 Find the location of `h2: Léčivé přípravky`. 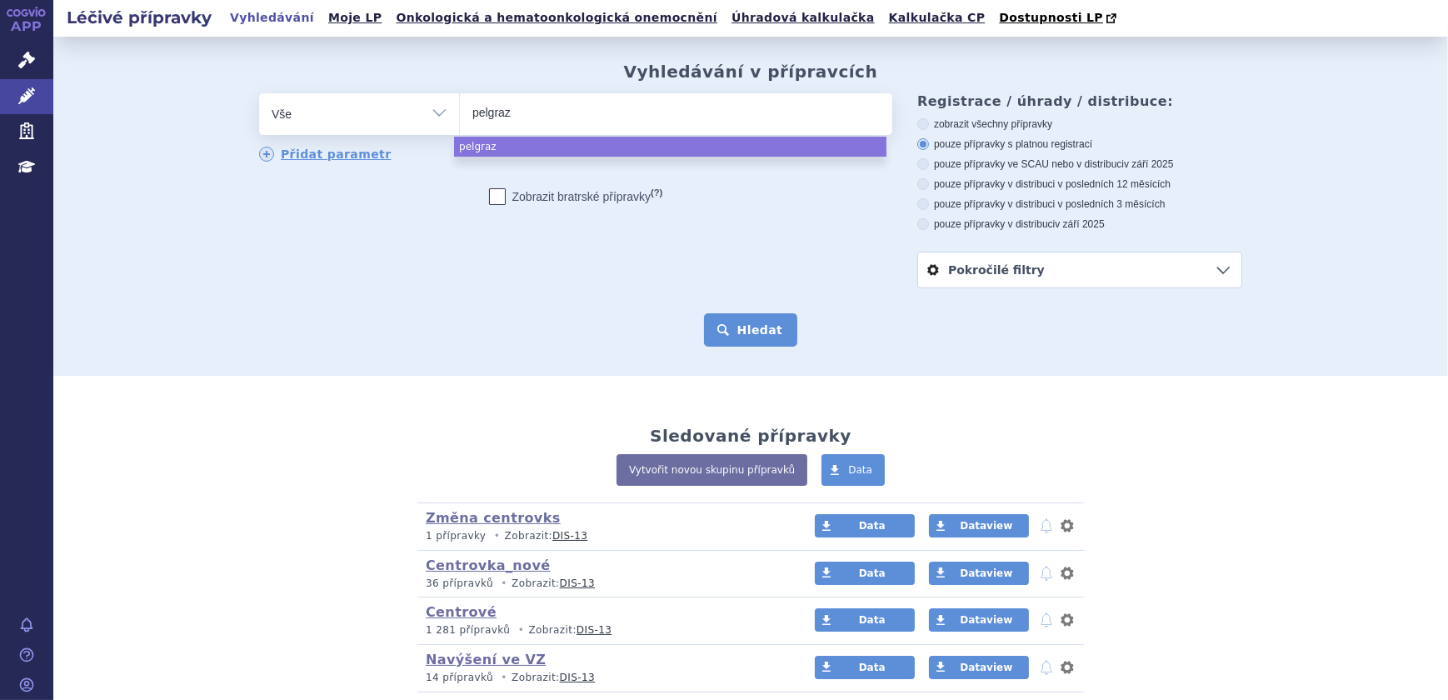

h2: Léčivé přípravky is located at coordinates (139, 17).